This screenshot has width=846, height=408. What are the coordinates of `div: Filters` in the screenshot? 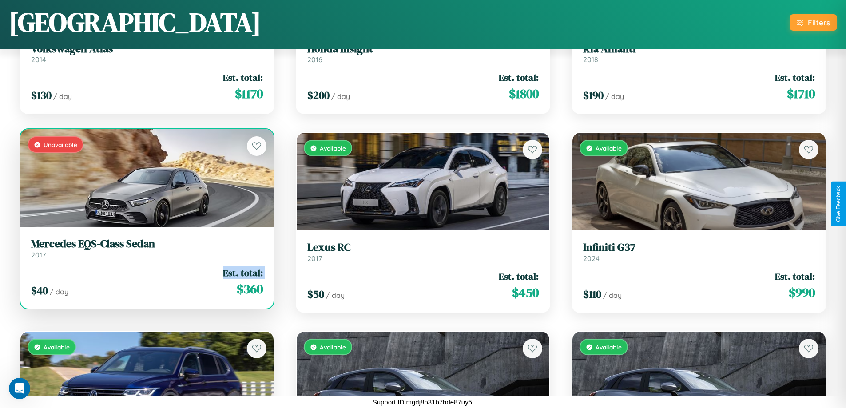 It's located at (819, 22).